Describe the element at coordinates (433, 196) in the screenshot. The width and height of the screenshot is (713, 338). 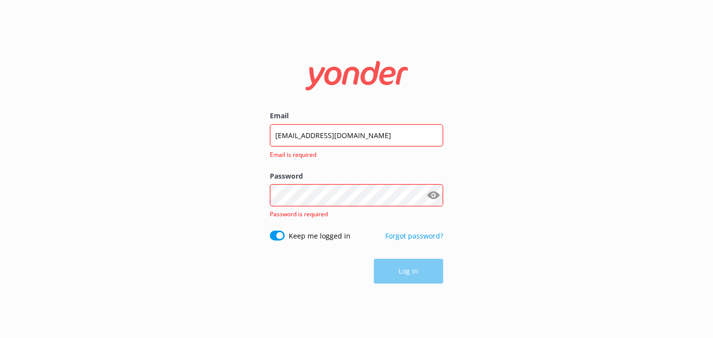
I see `button: Show password` at that location.